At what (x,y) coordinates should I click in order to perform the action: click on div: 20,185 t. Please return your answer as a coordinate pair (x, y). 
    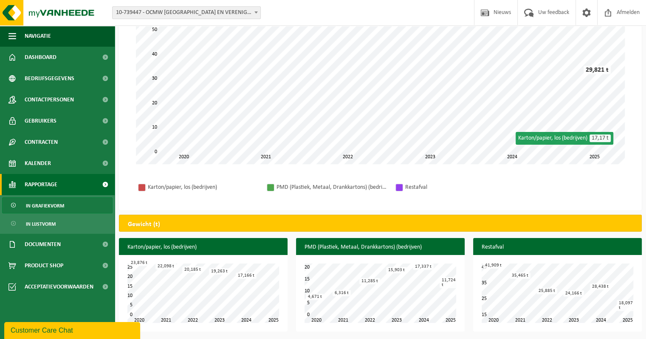
    Looking at the image, I should click on (192, 270).